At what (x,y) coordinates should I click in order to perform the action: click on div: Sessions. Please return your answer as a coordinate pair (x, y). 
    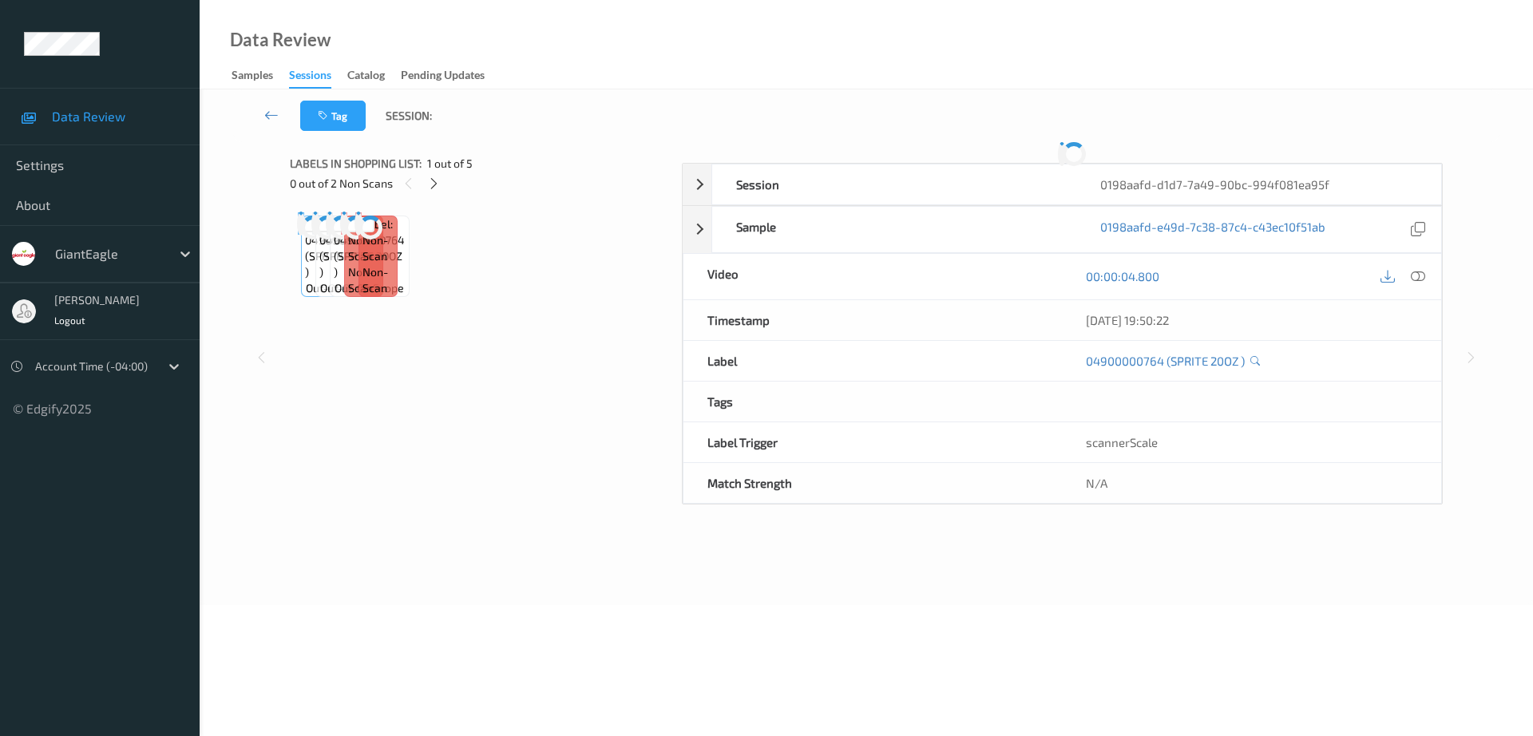
    Looking at the image, I should click on (310, 77).